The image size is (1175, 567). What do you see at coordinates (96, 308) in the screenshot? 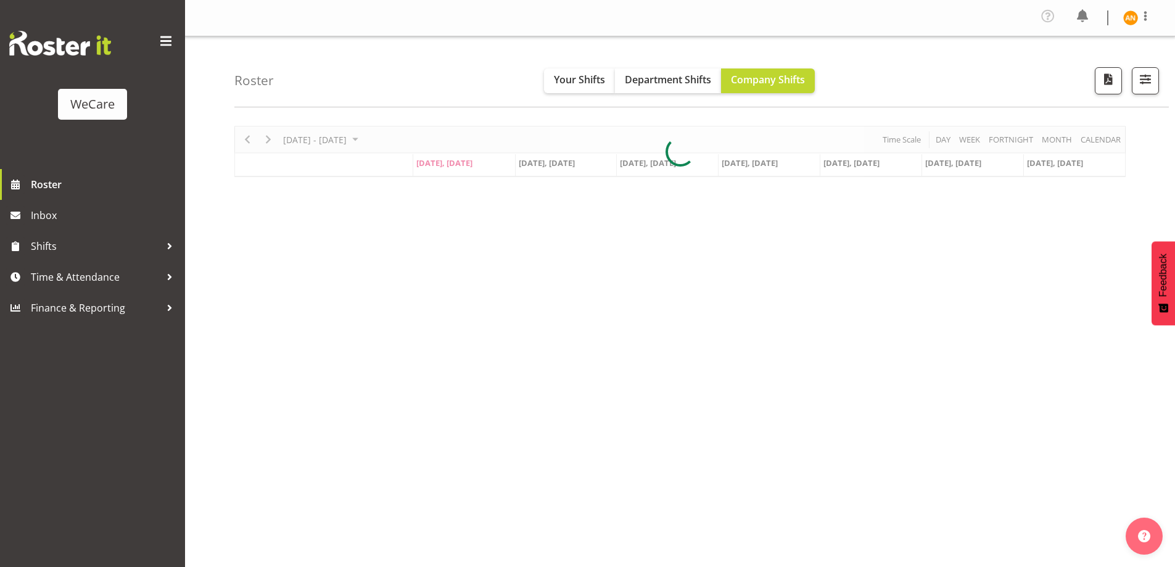
I see `span: Finance & Reporting` at bounding box center [96, 308].